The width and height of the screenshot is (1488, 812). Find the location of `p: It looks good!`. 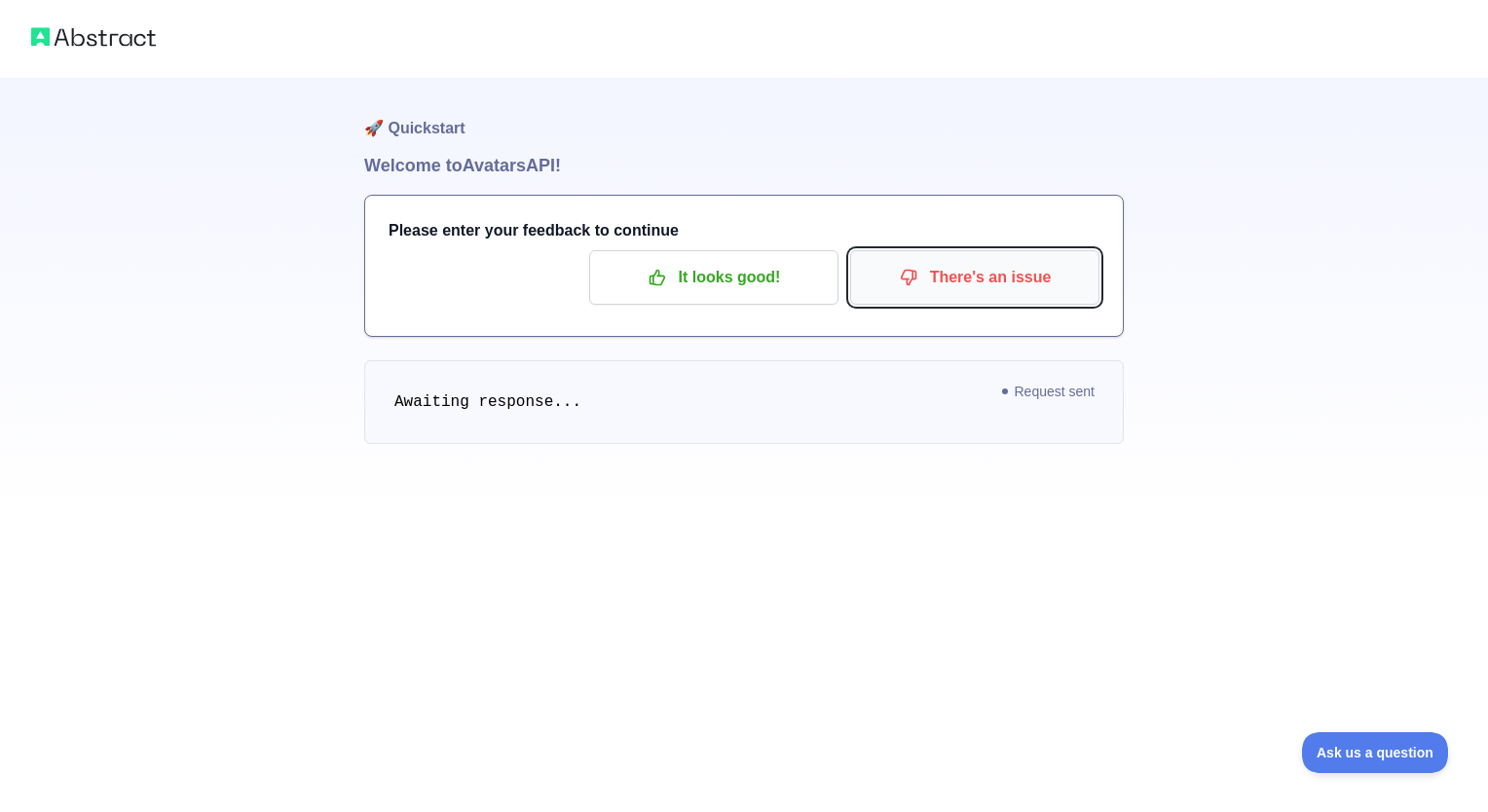

p: It looks good! is located at coordinates (714, 277).